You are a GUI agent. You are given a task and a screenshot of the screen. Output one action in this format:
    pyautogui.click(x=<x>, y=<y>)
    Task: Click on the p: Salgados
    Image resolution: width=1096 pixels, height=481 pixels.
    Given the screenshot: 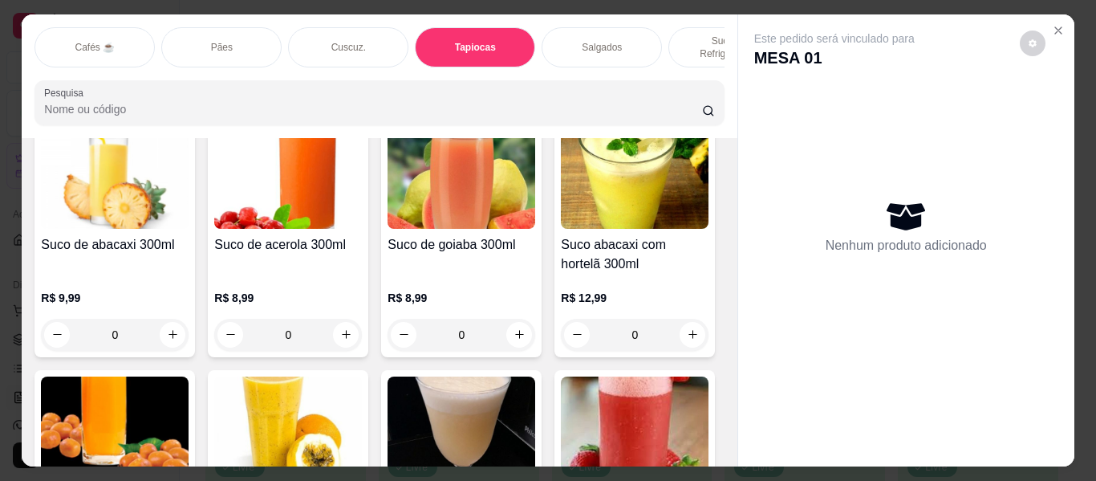 What is the action you would take?
    pyautogui.click(x=602, y=47)
    